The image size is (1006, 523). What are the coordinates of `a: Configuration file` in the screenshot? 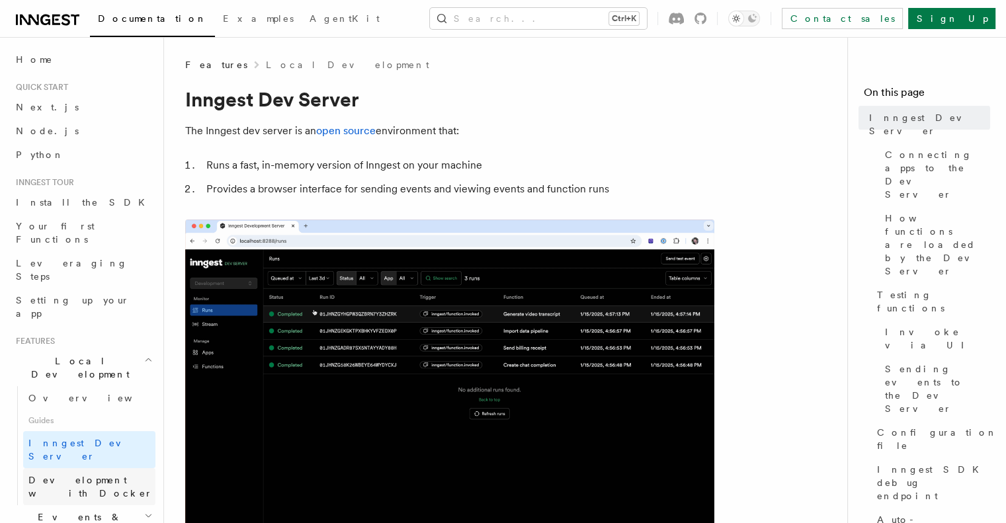 It's located at (931, 439).